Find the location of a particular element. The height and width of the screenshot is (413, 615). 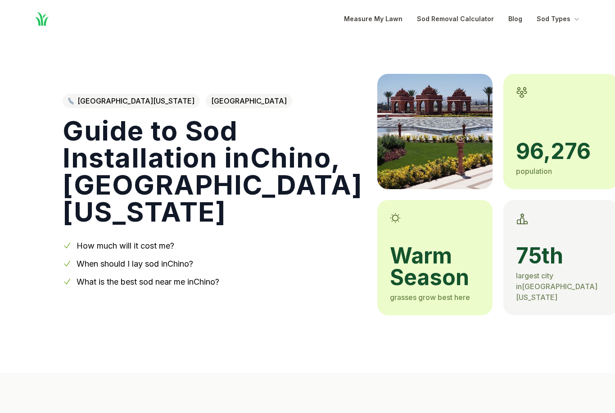

a: Sod Removal Calculator is located at coordinates (455, 19).